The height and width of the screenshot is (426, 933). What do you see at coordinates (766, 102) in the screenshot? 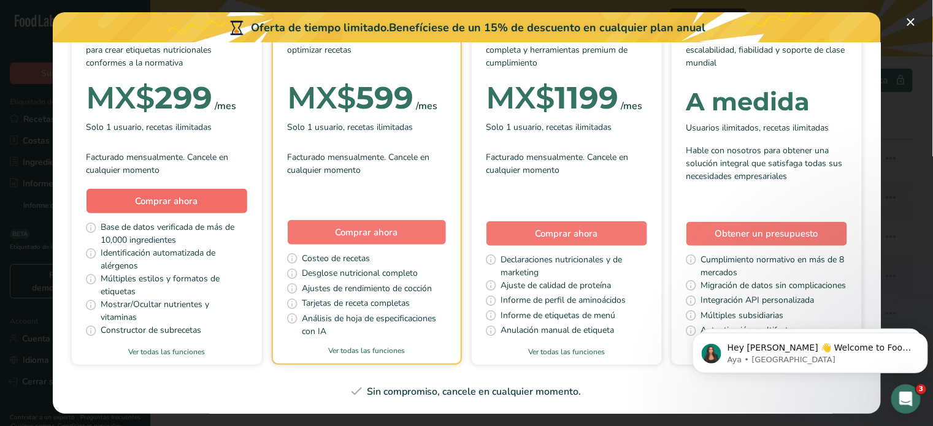
I see `div: A medida` at bounding box center [766, 102].